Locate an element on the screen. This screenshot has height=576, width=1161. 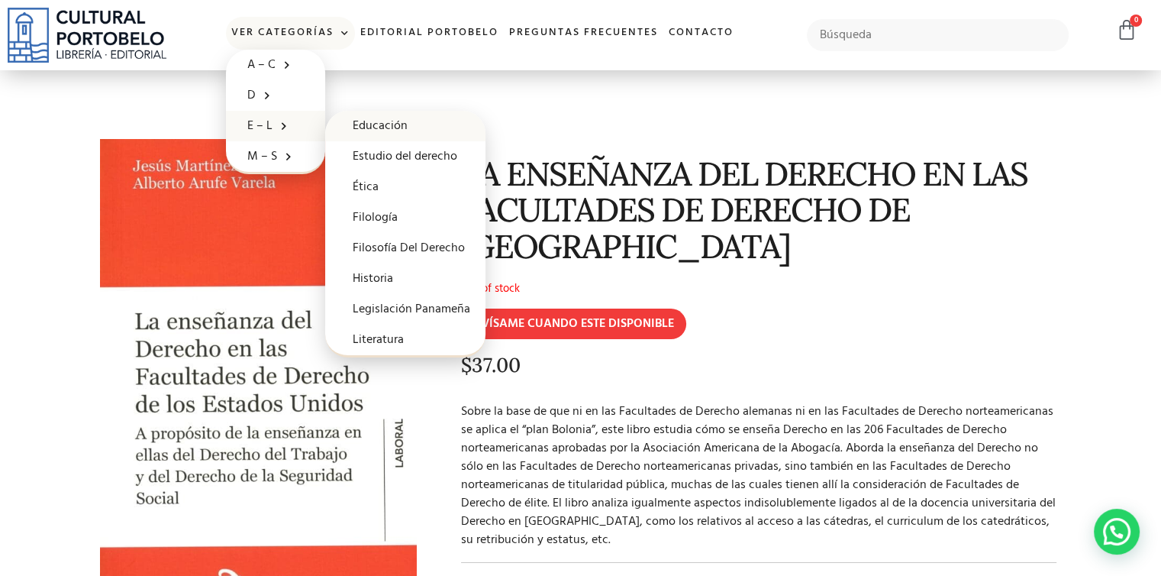
a: Historia is located at coordinates (405, 279).